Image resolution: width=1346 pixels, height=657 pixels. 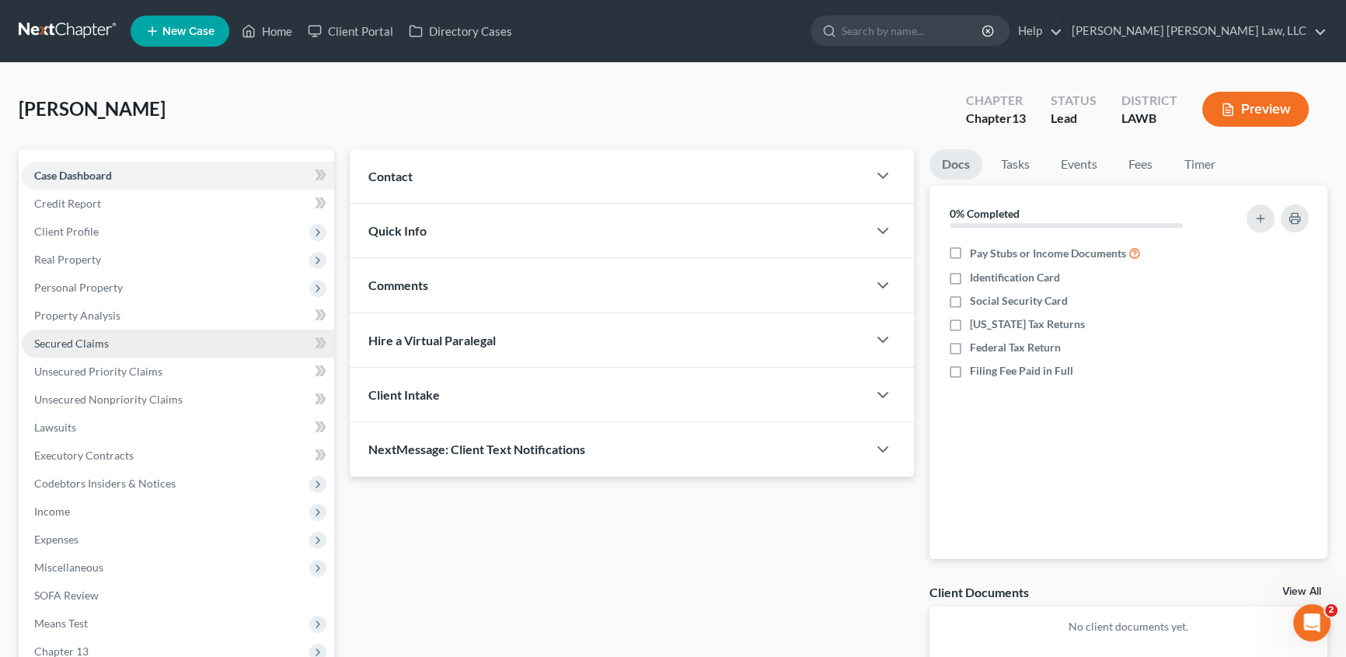 I want to click on span: New Case, so click(x=188, y=31).